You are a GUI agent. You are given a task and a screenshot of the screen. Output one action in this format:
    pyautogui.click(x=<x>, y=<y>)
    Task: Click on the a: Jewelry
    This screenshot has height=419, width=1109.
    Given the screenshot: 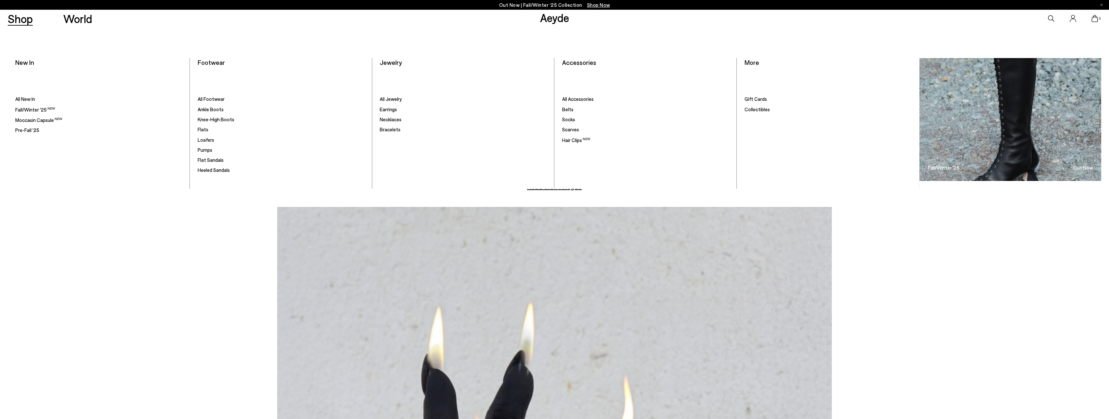 What is the action you would take?
    pyautogui.click(x=391, y=62)
    